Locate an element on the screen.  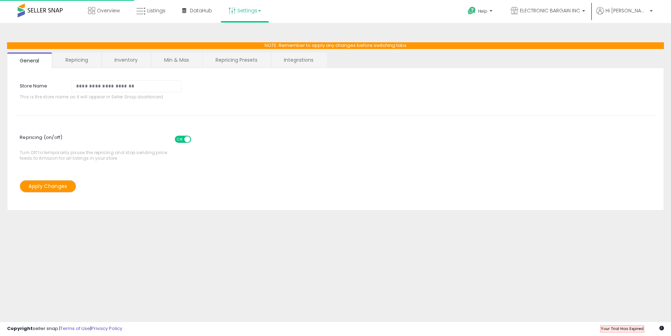
a: Privacy Policy is located at coordinates (107, 328).